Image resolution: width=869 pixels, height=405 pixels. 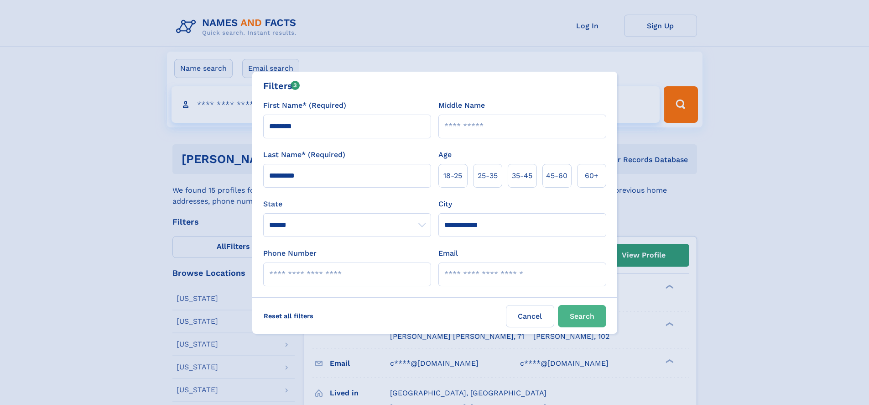 What do you see at coordinates (290, 253) in the screenshot?
I see `label: Phone Number` at bounding box center [290, 253].